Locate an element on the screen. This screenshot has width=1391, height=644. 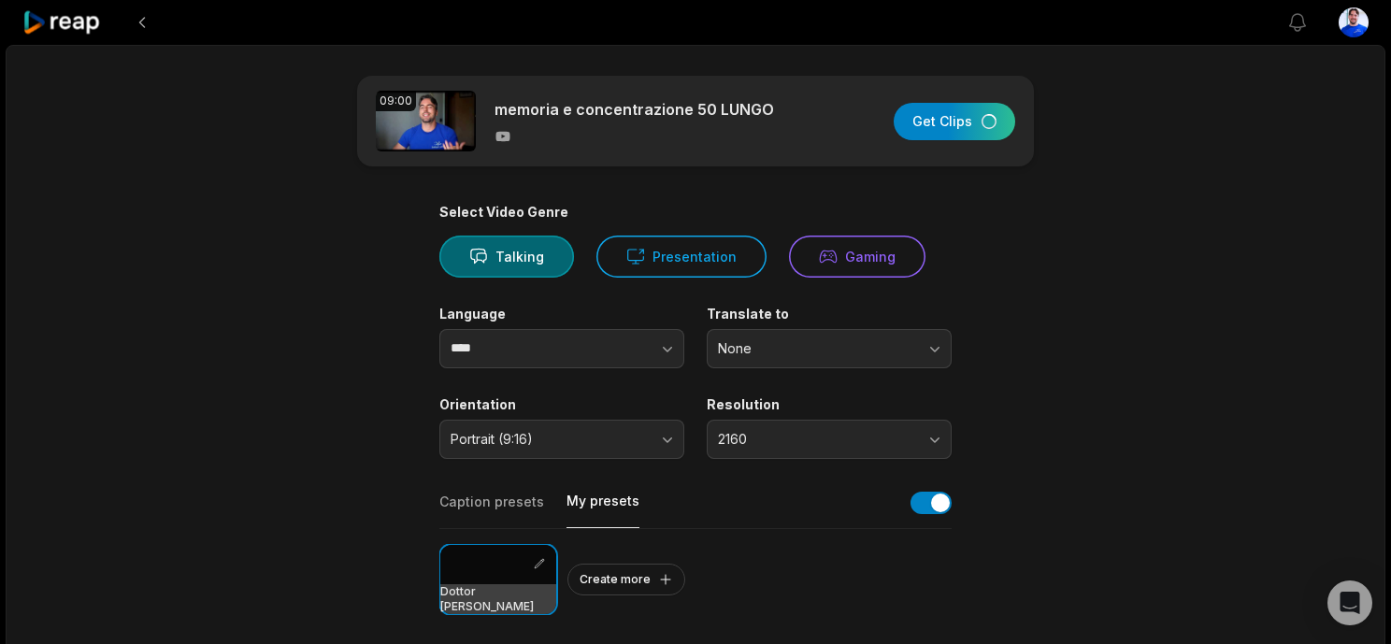
div: 09:00 is located at coordinates (395, 101).